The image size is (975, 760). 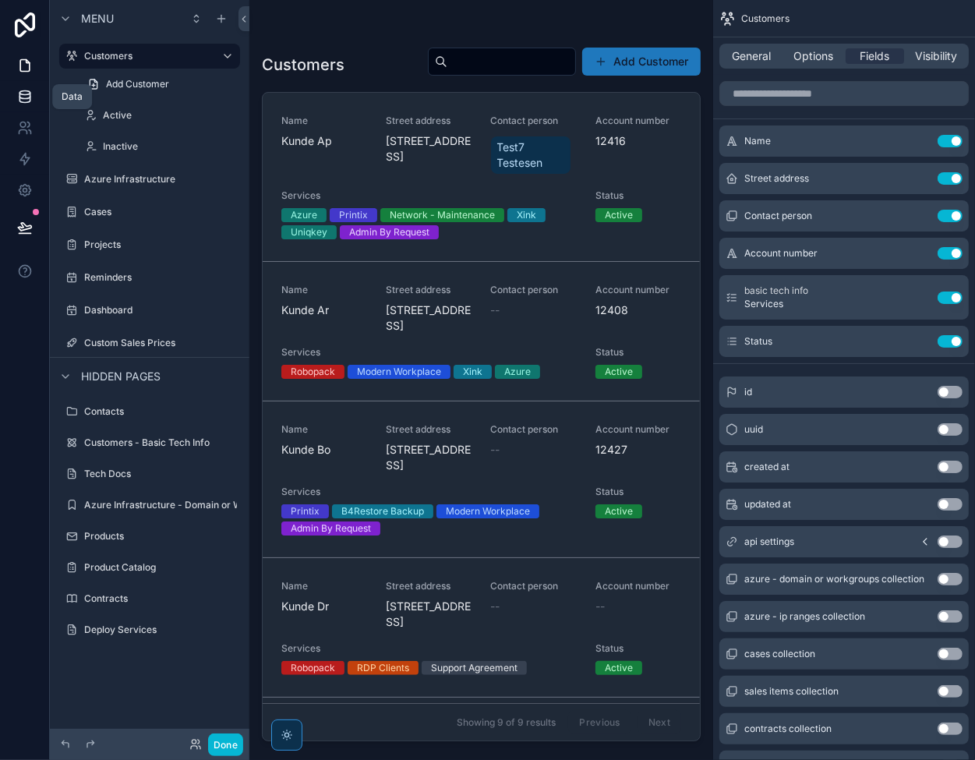 I want to click on span: created at, so click(x=767, y=467).